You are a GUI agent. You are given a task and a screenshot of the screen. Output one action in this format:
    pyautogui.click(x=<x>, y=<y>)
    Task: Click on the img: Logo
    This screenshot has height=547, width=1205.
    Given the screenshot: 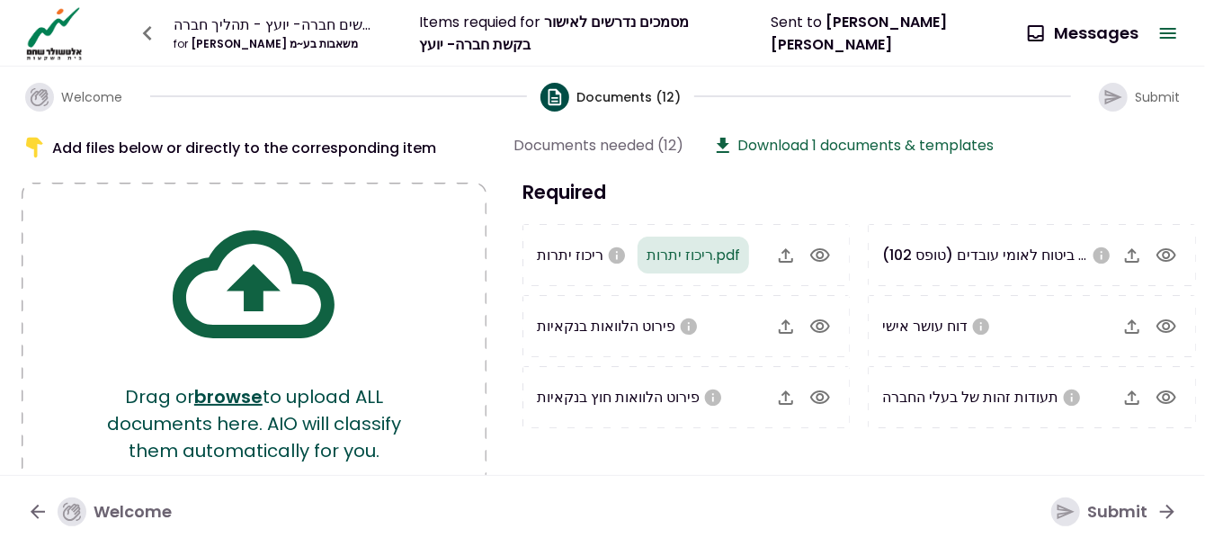 What is the action you would take?
    pyautogui.click(x=54, y=33)
    